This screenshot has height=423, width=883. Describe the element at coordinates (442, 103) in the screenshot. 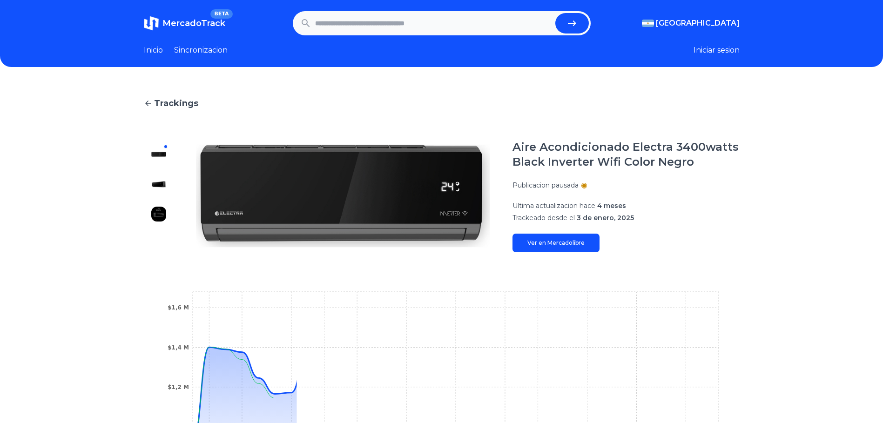

I see `a: Trackings` at that location.